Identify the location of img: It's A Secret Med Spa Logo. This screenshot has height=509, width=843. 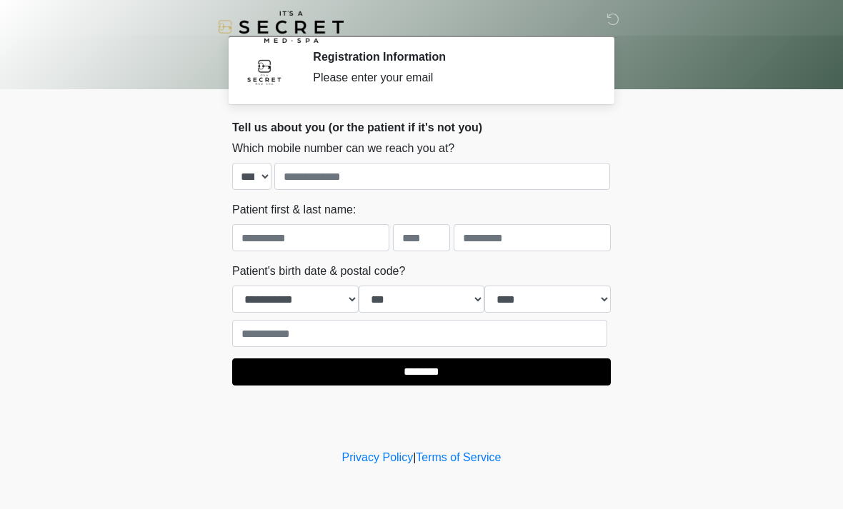
(281, 26).